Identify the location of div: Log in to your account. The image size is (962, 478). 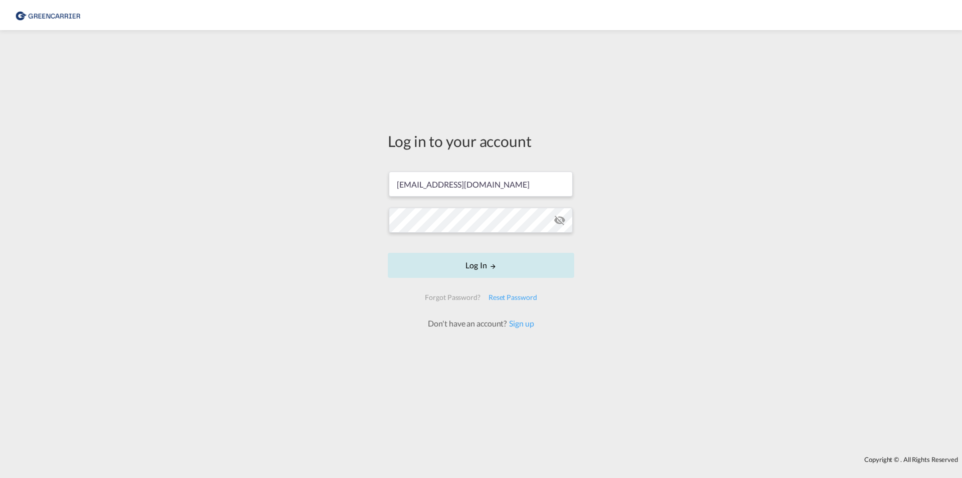
(481, 141).